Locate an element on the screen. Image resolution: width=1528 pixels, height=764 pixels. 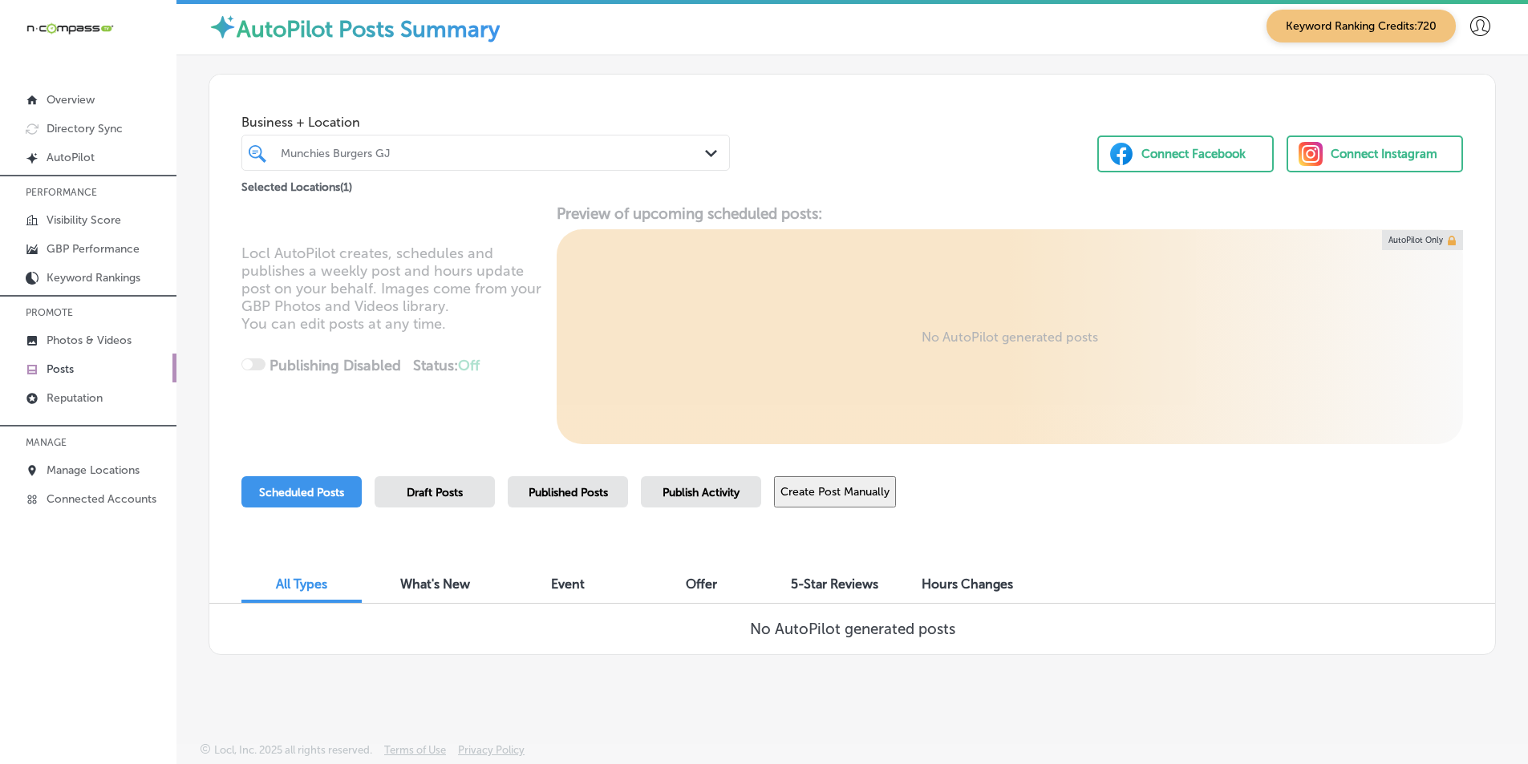
p: Visibility Score is located at coordinates (83, 220).